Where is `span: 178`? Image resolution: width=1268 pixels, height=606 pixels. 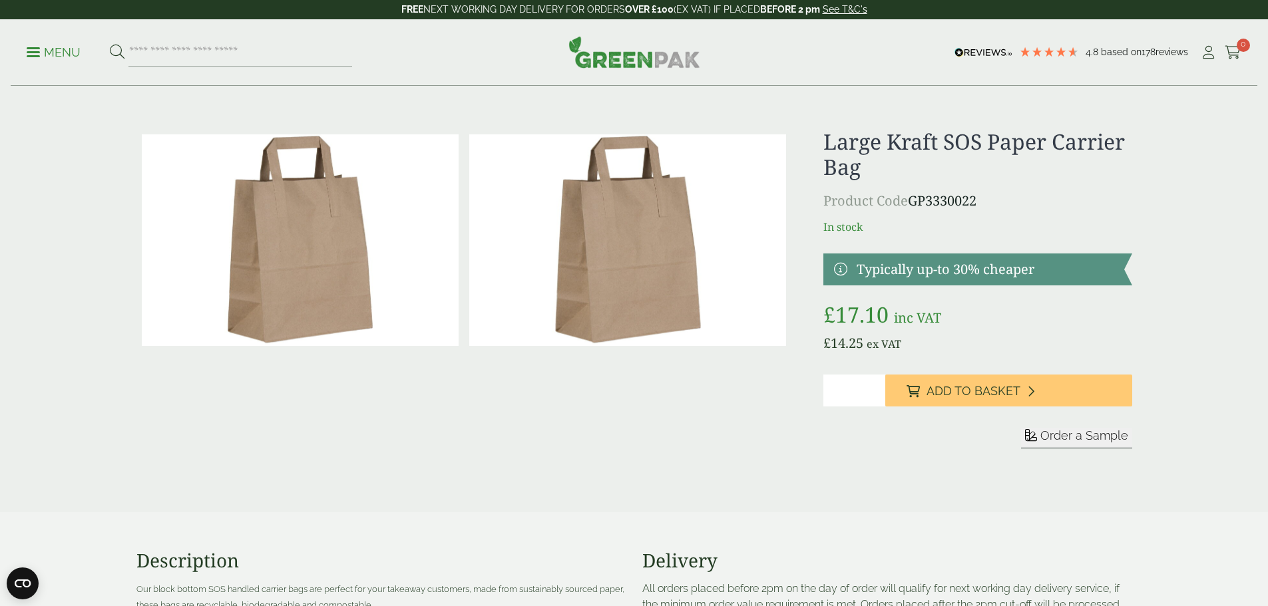 span: 178 is located at coordinates (1148, 52).